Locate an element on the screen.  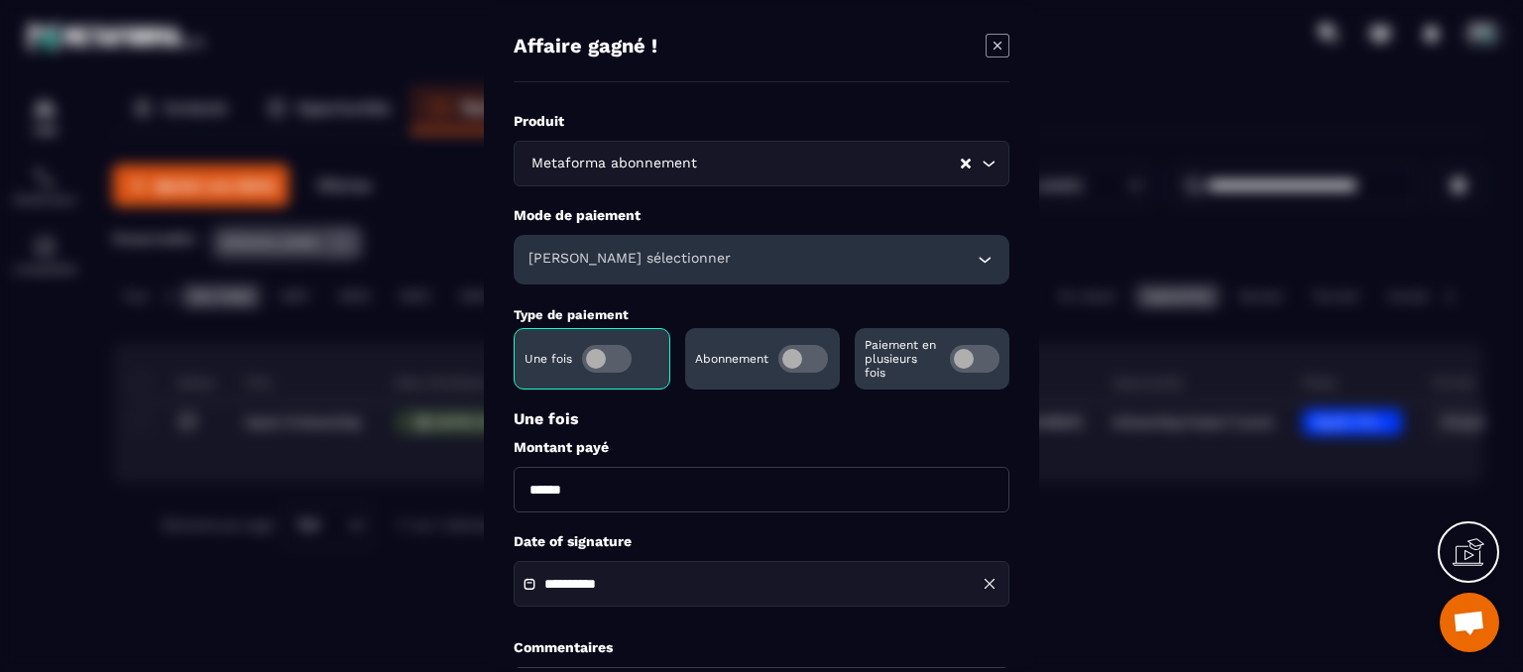
p: Abonnement is located at coordinates (732, 359).